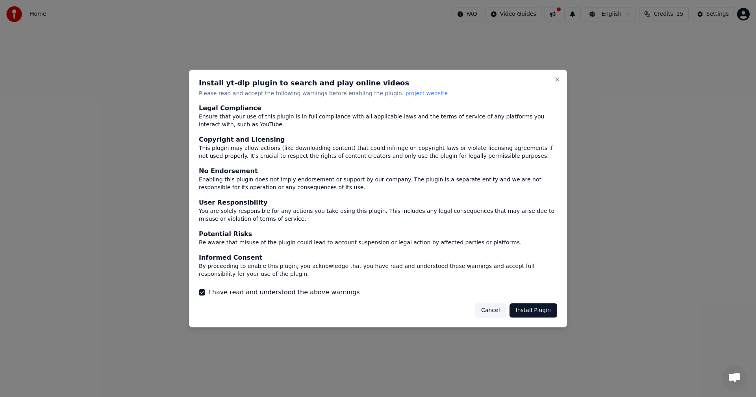  What do you see at coordinates (378, 109) in the screenshot?
I see `div: Legal Compliance` at bounding box center [378, 109].